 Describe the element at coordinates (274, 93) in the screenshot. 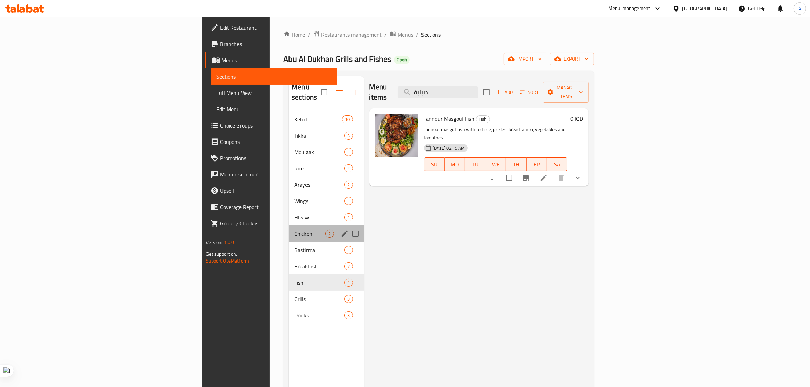

I see `a: Full Menu View` at that location.